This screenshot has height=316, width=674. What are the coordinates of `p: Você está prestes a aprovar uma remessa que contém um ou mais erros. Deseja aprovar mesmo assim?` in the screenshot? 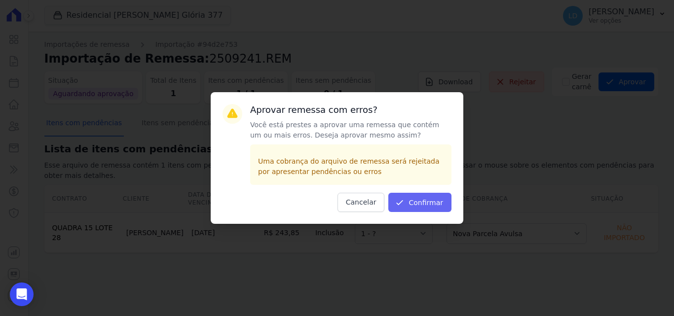 It's located at (351, 130).